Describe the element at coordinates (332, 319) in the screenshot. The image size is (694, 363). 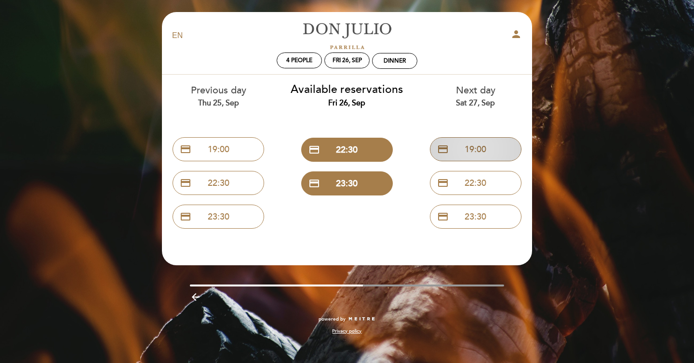
I see `span: powered by` at that location.